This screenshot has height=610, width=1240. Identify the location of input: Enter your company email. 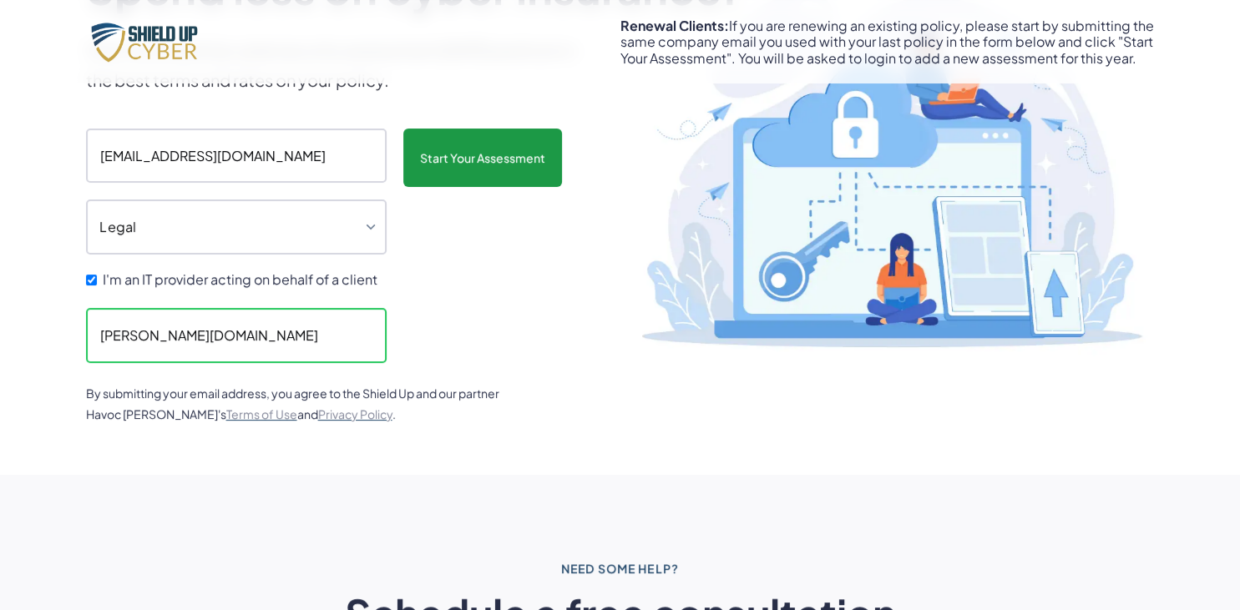
(236, 156).